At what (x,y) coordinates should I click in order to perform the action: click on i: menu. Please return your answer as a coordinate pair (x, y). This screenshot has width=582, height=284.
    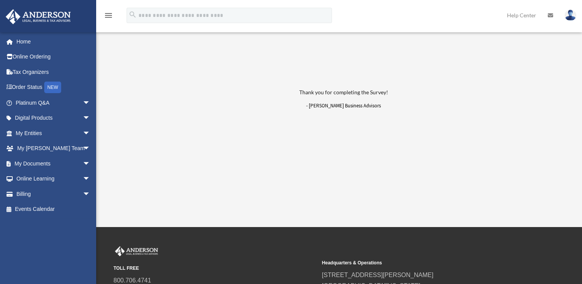
    Looking at the image, I should click on (109, 15).